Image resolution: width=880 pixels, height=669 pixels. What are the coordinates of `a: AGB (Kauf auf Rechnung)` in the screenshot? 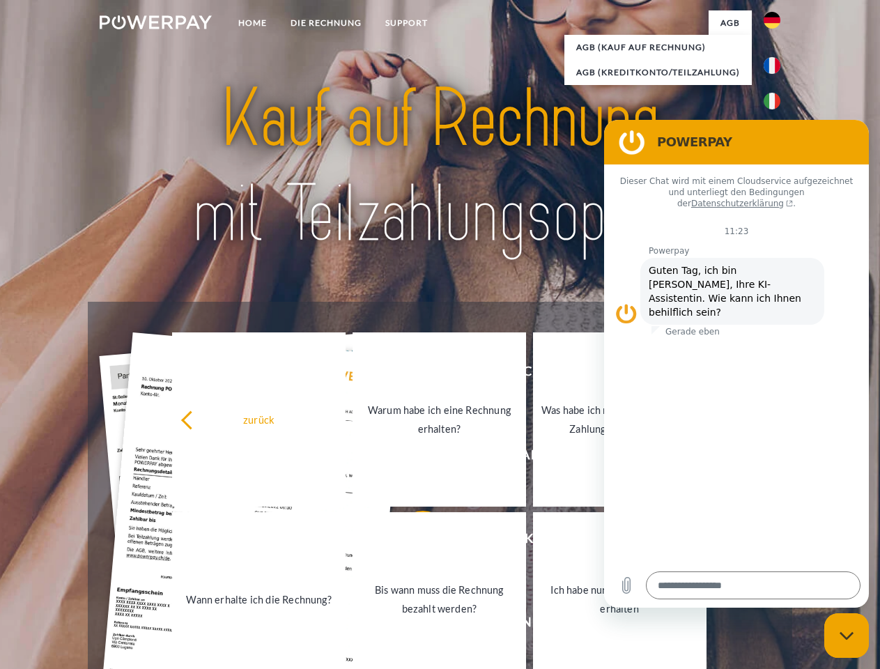 It's located at (658, 47).